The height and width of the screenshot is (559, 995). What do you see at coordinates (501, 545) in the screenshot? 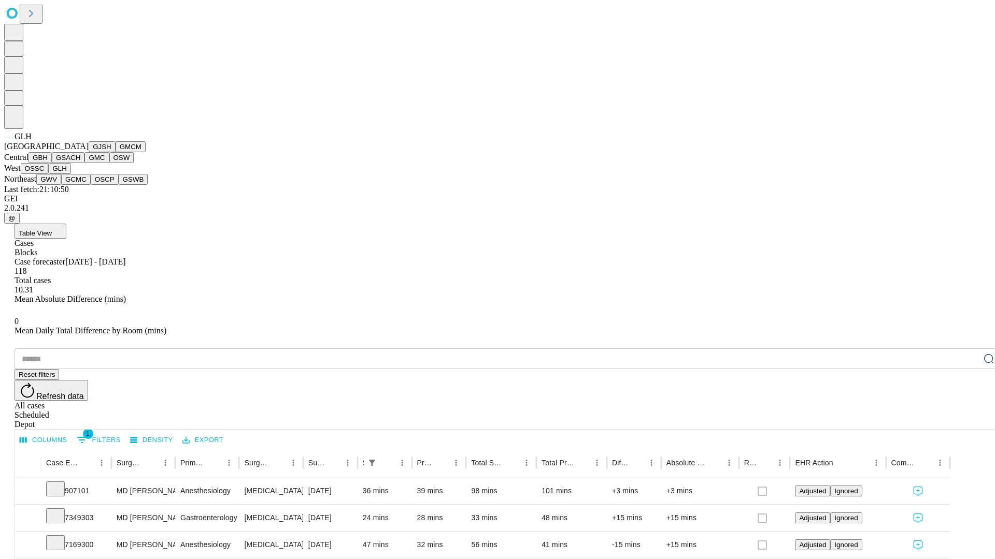
I see `div: 56 mins` at bounding box center [501, 545].